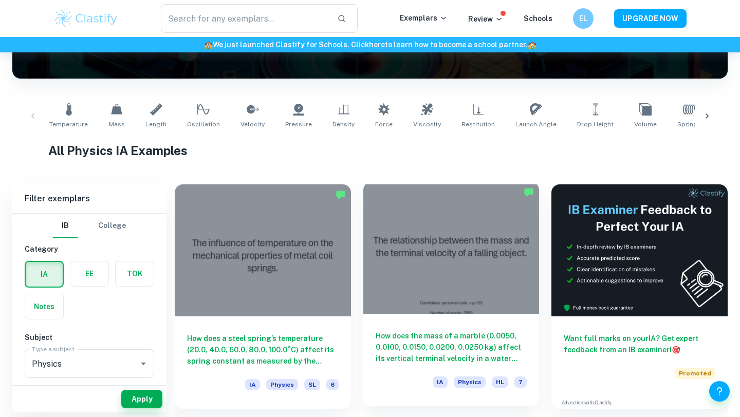 The height and width of the screenshot is (417, 740). Describe the element at coordinates (586, 403) in the screenshot. I see `a: Advertise with Clastify` at that location.